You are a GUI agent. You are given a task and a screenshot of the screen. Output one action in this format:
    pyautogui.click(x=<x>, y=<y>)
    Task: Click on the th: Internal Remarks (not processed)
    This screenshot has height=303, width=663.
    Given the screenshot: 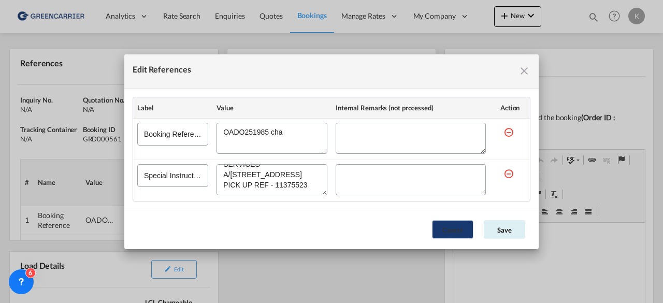 What is the action you would take?
    pyautogui.click(x=411, y=108)
    